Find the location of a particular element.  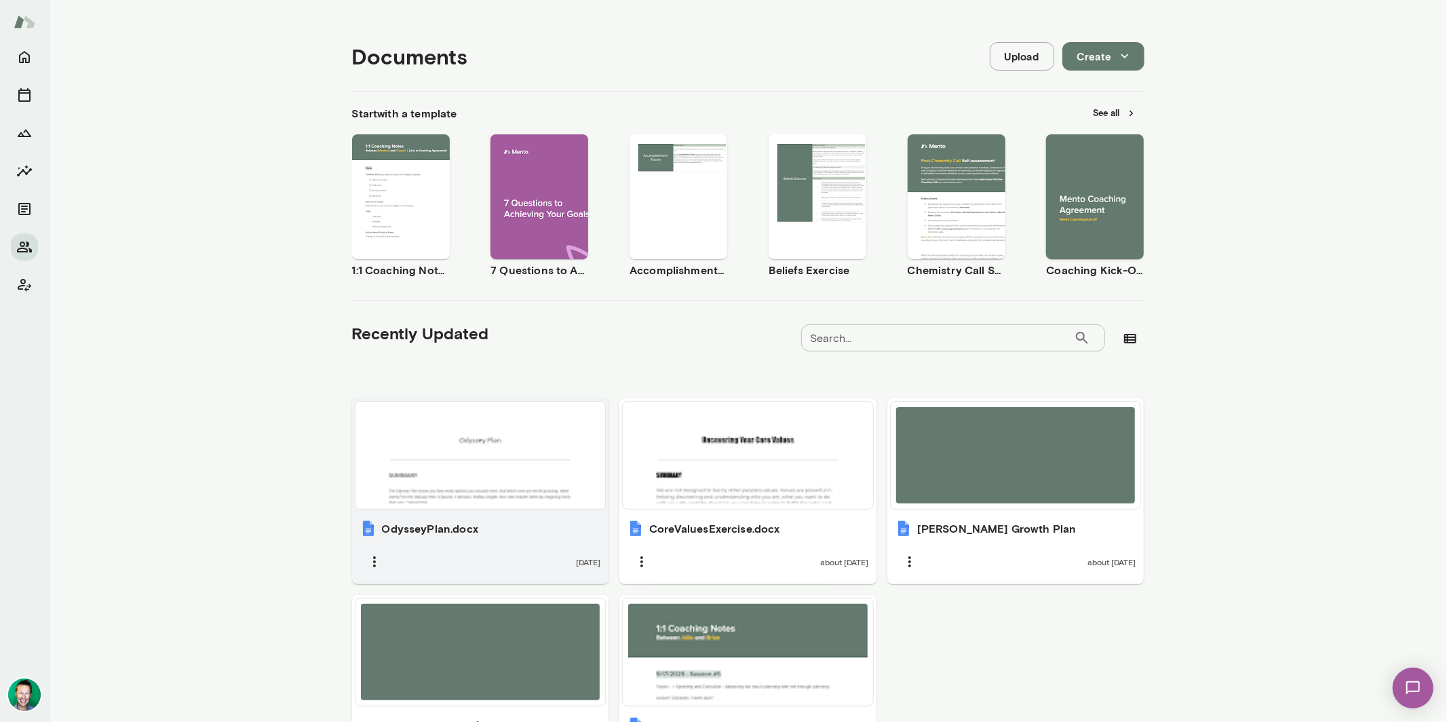

img: Brian Lawrence is located at coordinates (24, 695).